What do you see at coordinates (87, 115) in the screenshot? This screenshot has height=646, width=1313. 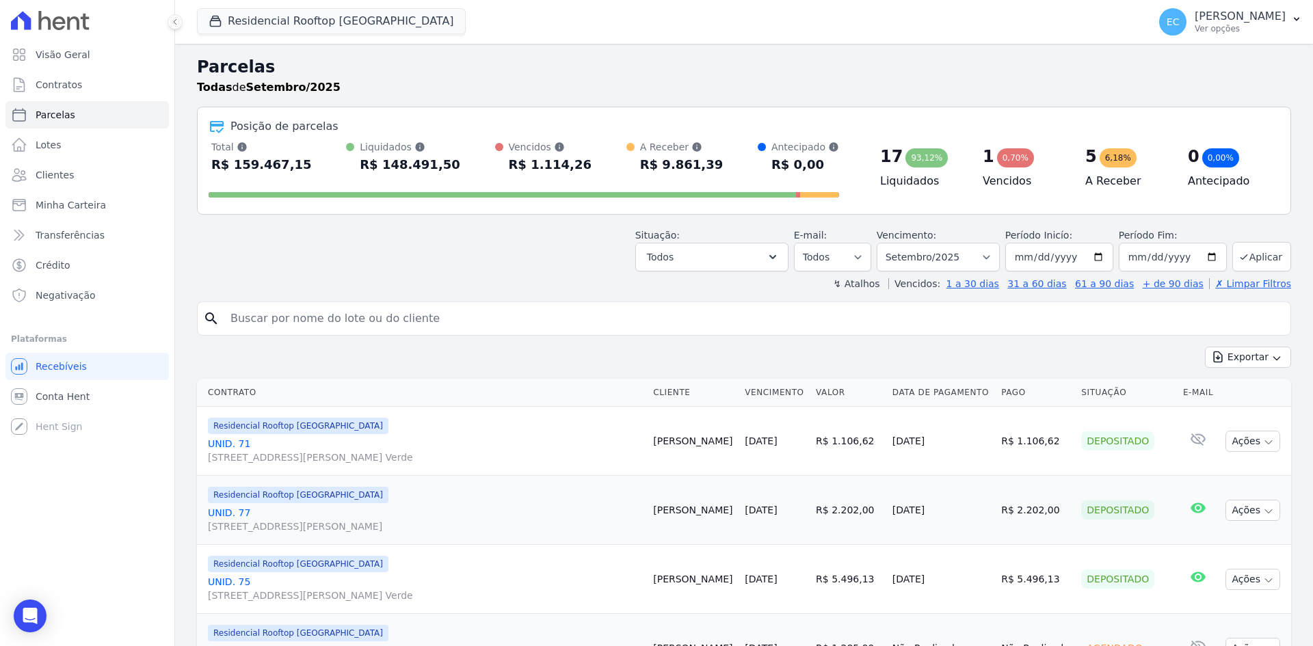 I see `a: Parcelas` at bounding box center [87, 115].